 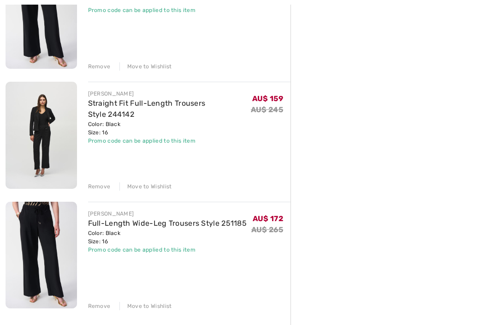 What do you see at coordinates (147, 108) in the screenshot?
I see `a: Straight Fit Full-Length Trousers Style 244142` at bounding box center [147, 108].